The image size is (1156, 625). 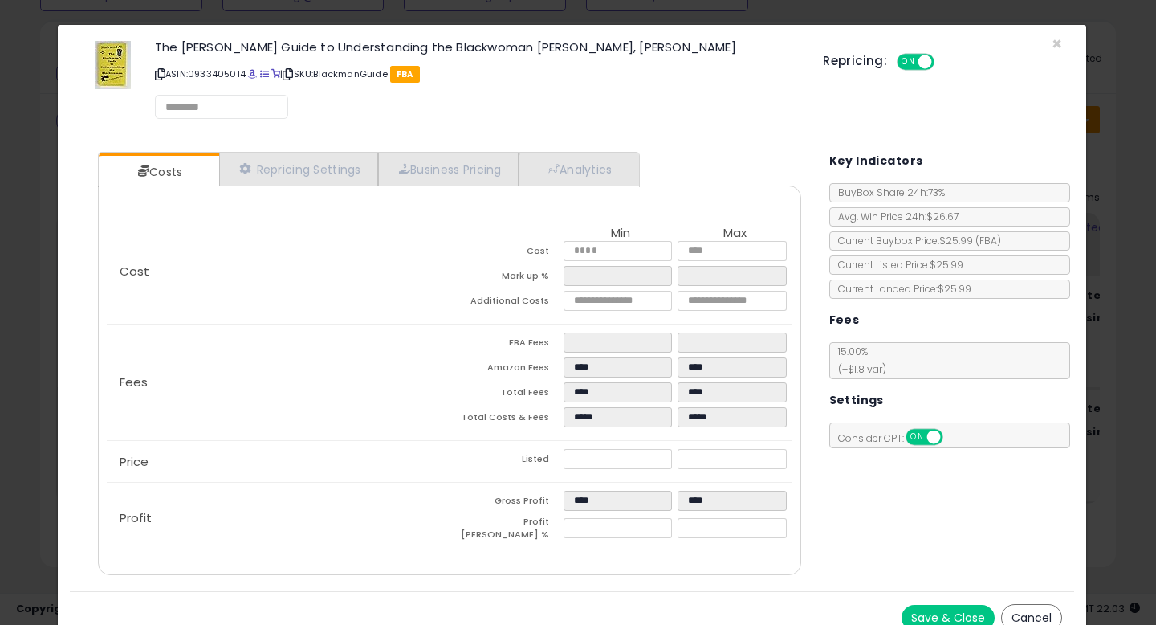 What do you see at coordinates (858, 360) in the screenshot?
I see `span: 15.00 %` at bounding box center [858, 360].